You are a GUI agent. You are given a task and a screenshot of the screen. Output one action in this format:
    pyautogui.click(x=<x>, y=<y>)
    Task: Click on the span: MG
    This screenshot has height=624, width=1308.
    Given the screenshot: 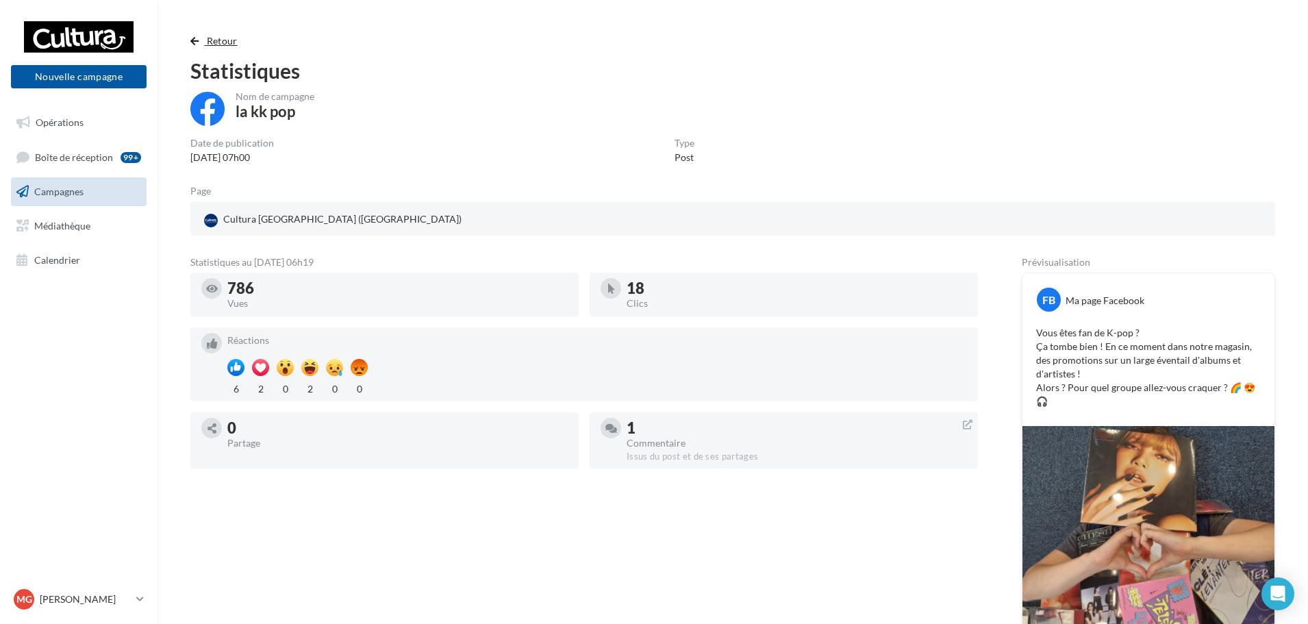 What is the action you would take?
    pyautogui.click(x=24, y=599)
    